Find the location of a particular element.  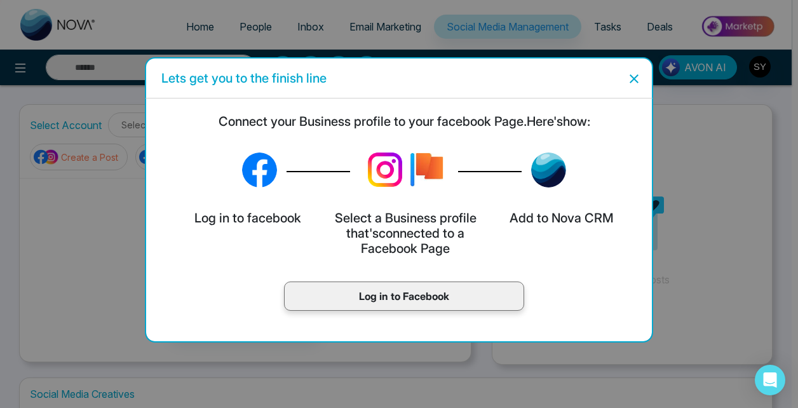

h5: Lets get you to the finish line is located at coordinates (244, 78).